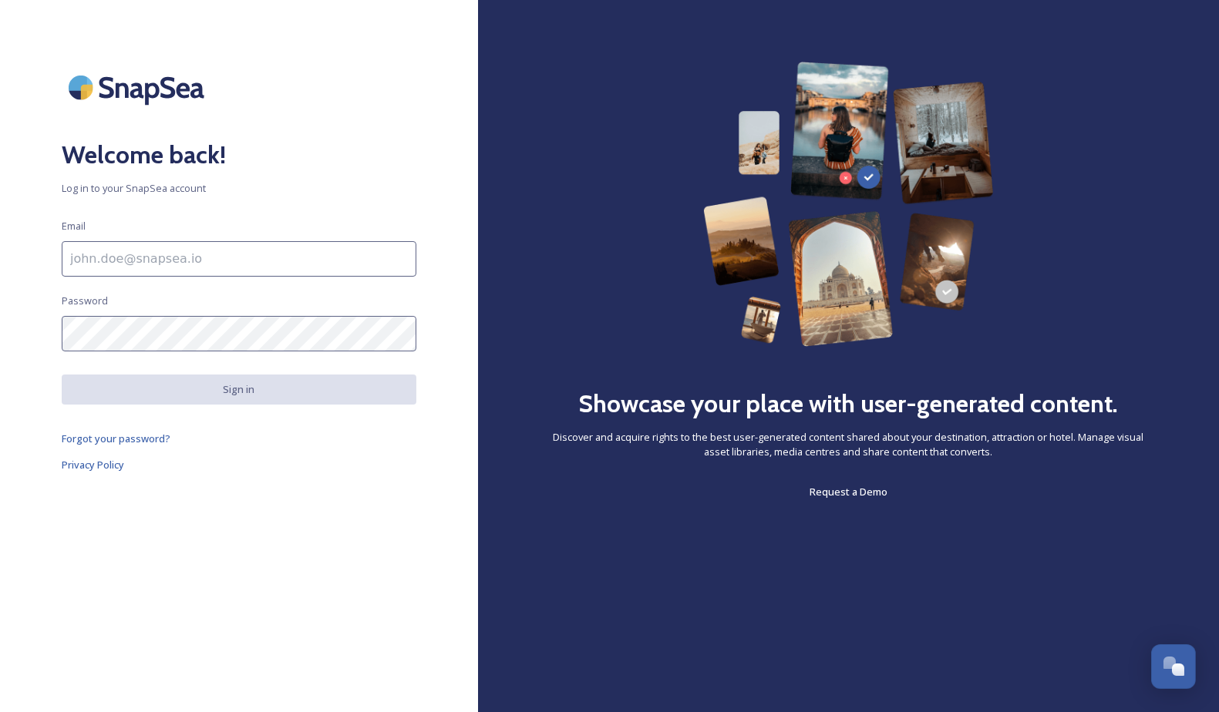 The height and width of the screenshot is (712, 1219). I want to click on span: Forgot your password?, so click(116, 439).